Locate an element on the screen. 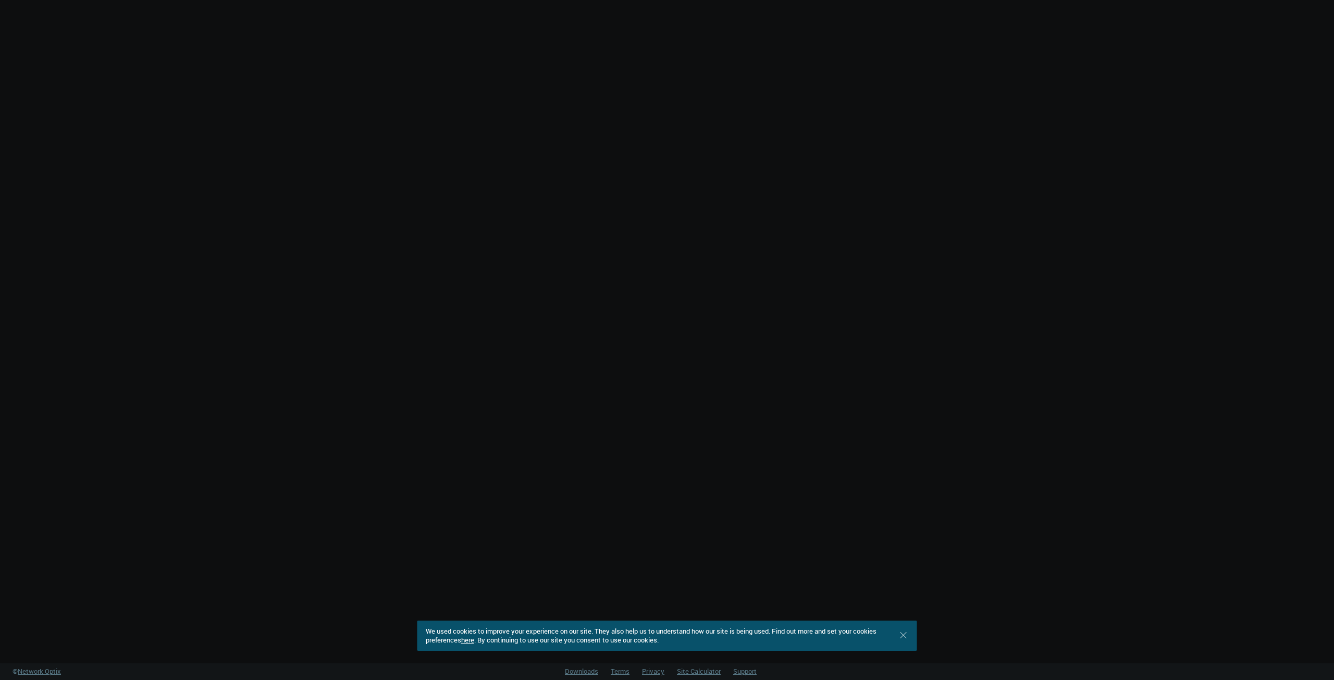 The image size is (1334, 680). a: Support is located at coordinates (745, 671).